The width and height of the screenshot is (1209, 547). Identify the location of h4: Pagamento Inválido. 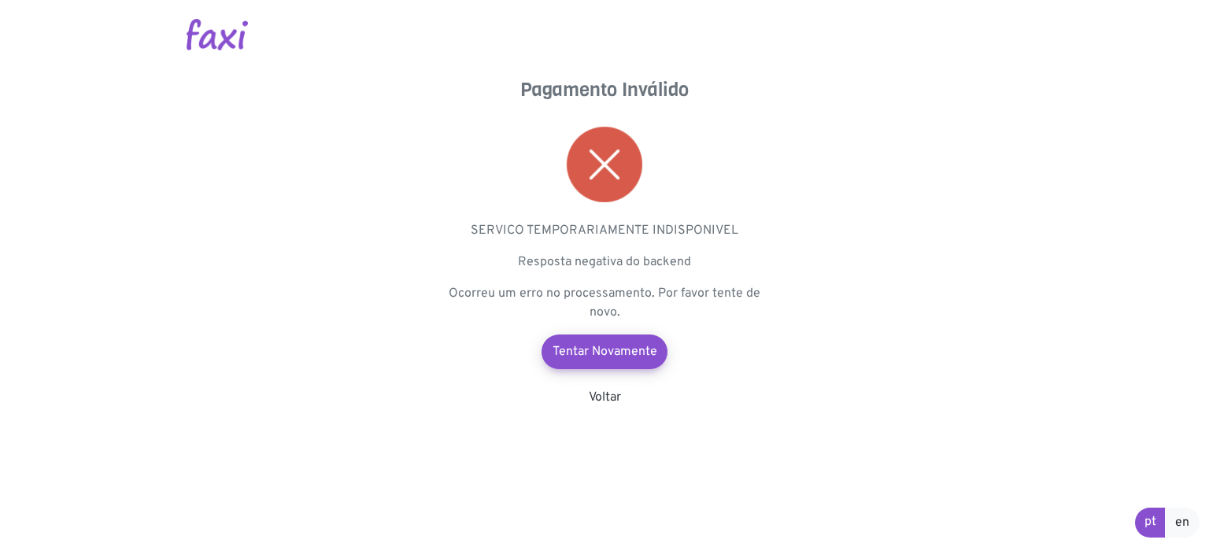
(604, 90).